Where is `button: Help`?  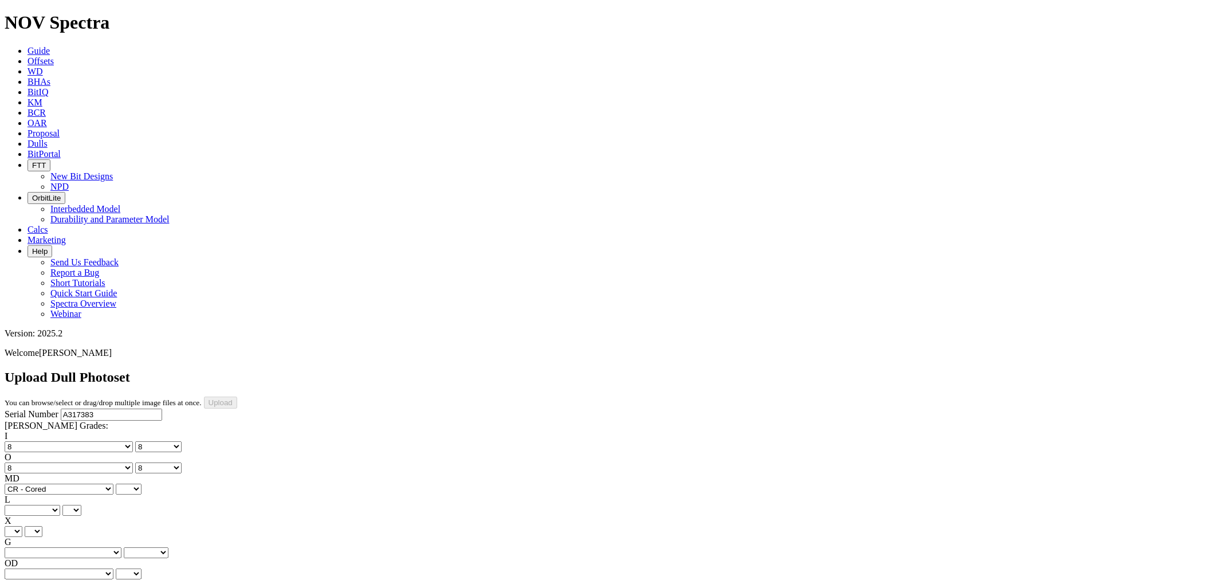 button: Help is located at coordinates (40, 251).